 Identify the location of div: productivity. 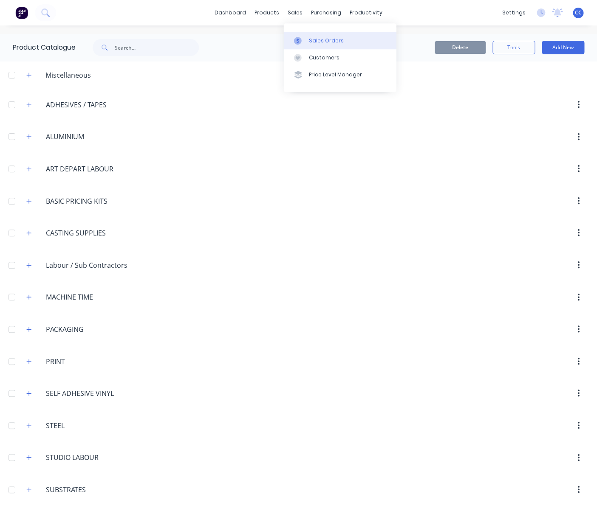
(366, 13).